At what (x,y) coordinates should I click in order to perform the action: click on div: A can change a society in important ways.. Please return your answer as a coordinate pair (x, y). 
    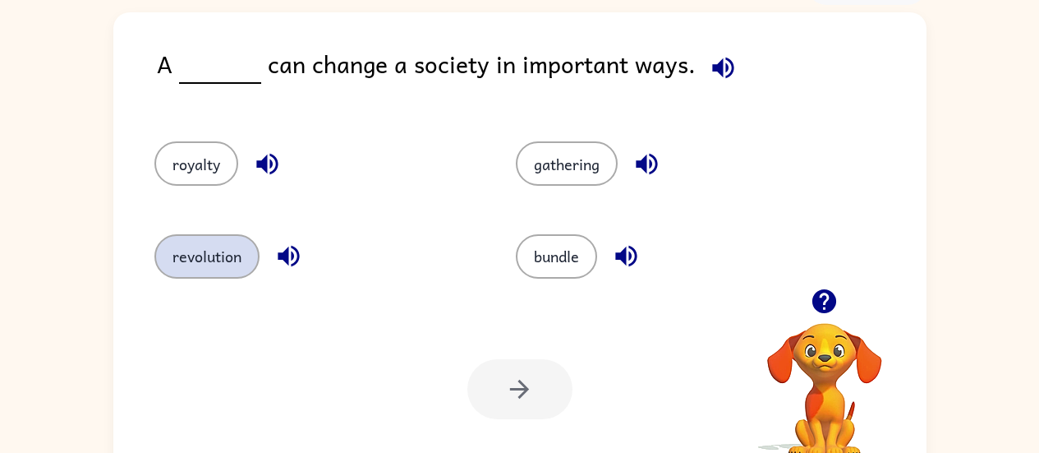
    Looking at the image, I should click on (541, 76).